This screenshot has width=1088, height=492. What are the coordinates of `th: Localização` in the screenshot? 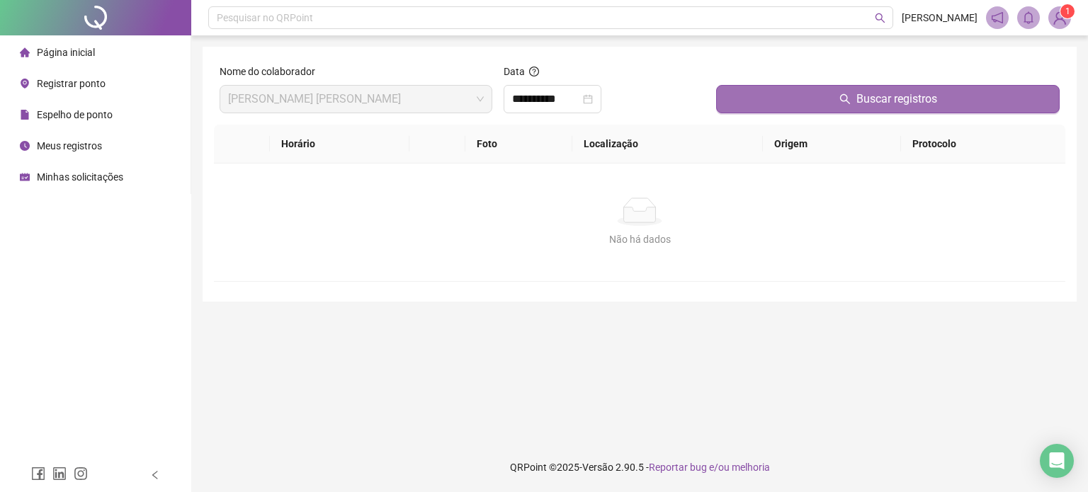 It's located at (667, 144).